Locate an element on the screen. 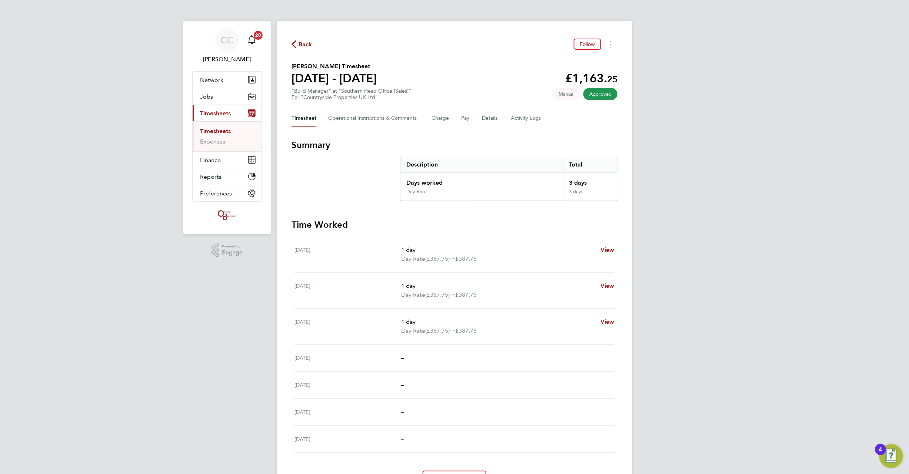  div: Summary is located at coordinates (509, 179).